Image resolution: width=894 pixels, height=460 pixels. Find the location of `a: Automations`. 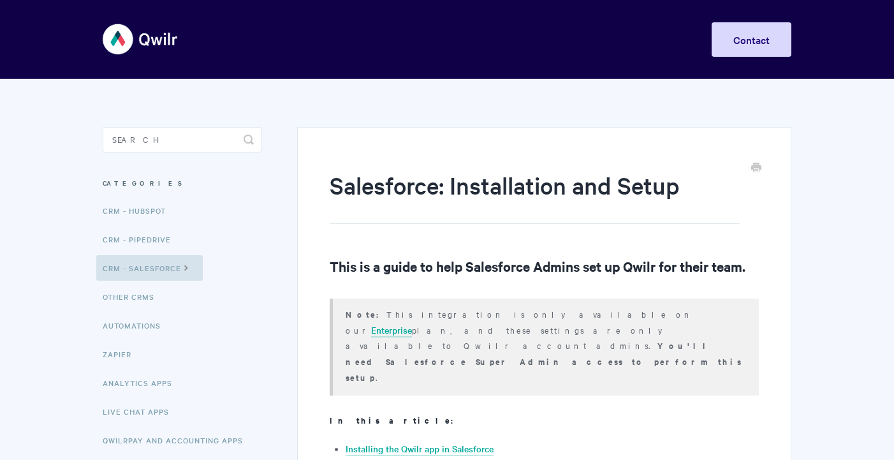

a: Automations is located at coordinates (136, 325).